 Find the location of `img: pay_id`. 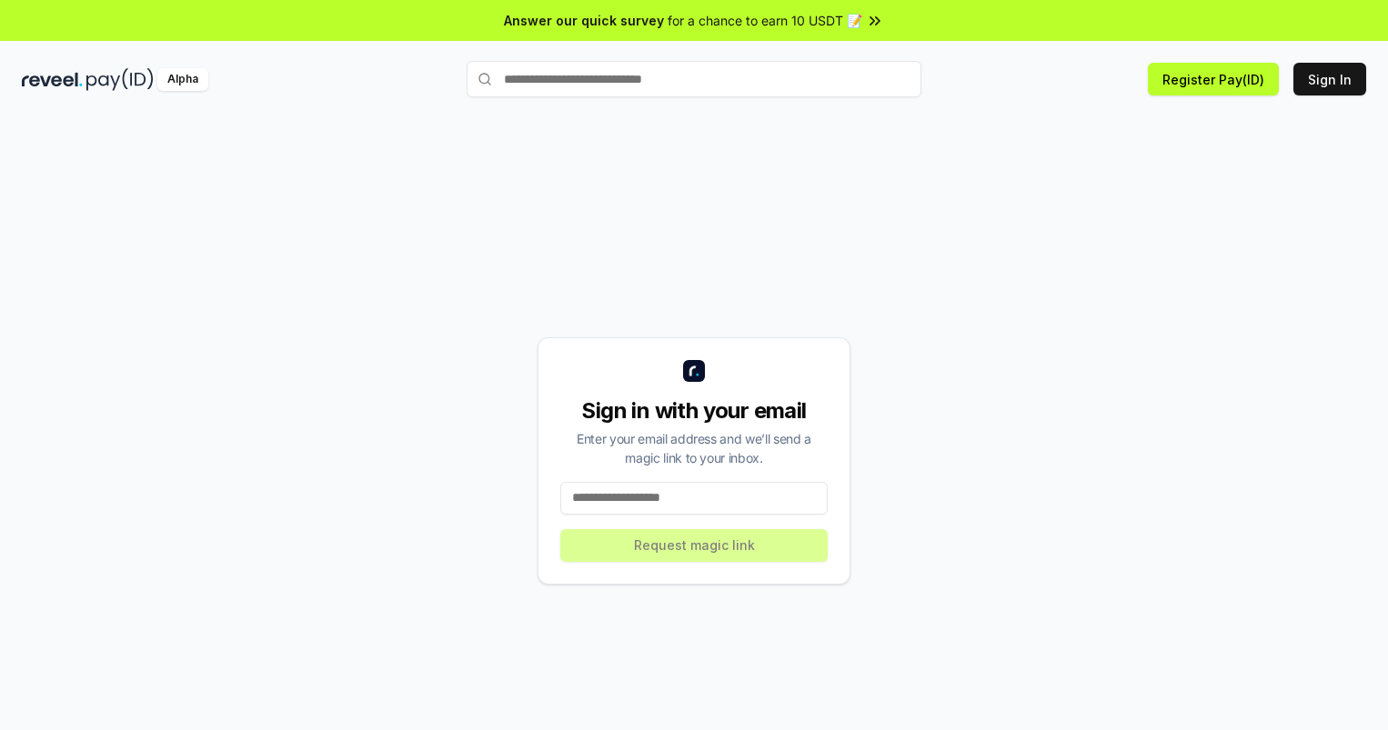

img: pay_id is located at coordinates (120, 79).